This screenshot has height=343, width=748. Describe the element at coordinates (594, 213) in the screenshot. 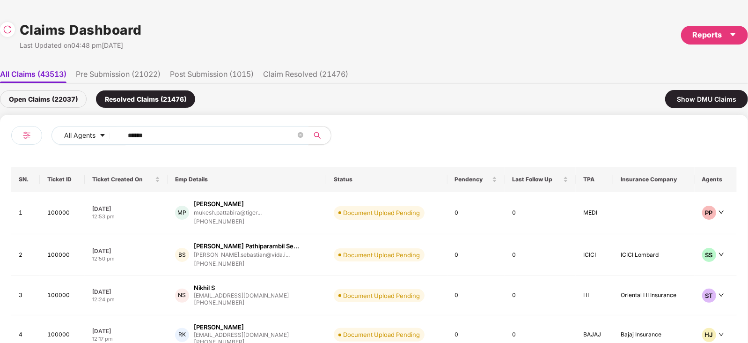

I see `td: MEDI` at that location.